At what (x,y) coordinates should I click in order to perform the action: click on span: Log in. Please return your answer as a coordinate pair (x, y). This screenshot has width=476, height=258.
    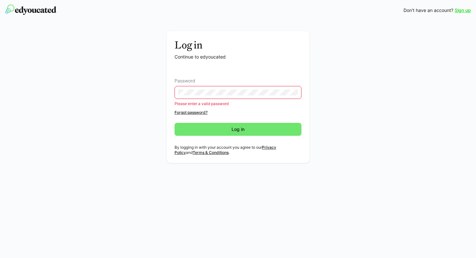
    Looking at the image, I should click on (238, 129).